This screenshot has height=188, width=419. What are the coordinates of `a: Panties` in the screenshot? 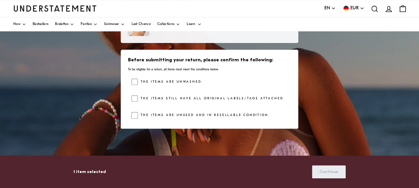 It's located at (89, 24).